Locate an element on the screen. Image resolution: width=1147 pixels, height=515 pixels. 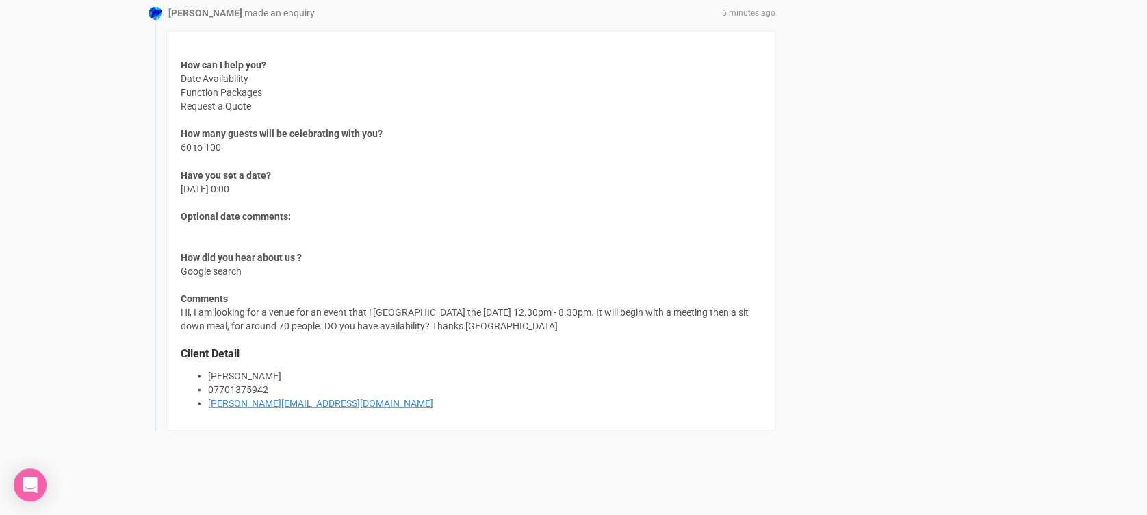
span: Google search is located at coordinates (241, 264).